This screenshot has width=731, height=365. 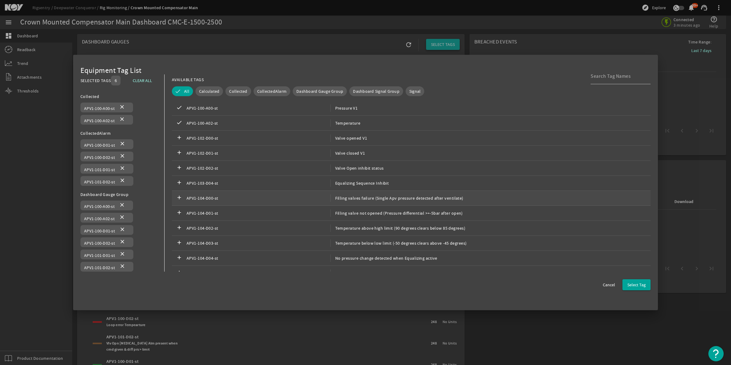 What do you see at coordinates (384, 258) in the screenshot?
I see `span: No pressure change detected when Equalizing active` at bounding box center [384, 258].